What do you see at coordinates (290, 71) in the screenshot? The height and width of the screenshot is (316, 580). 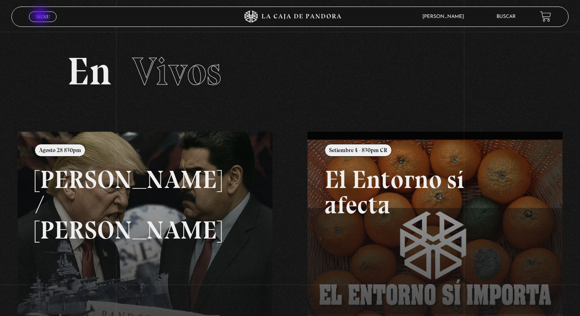 I see `h2: En` at bounding box center [290, 71].